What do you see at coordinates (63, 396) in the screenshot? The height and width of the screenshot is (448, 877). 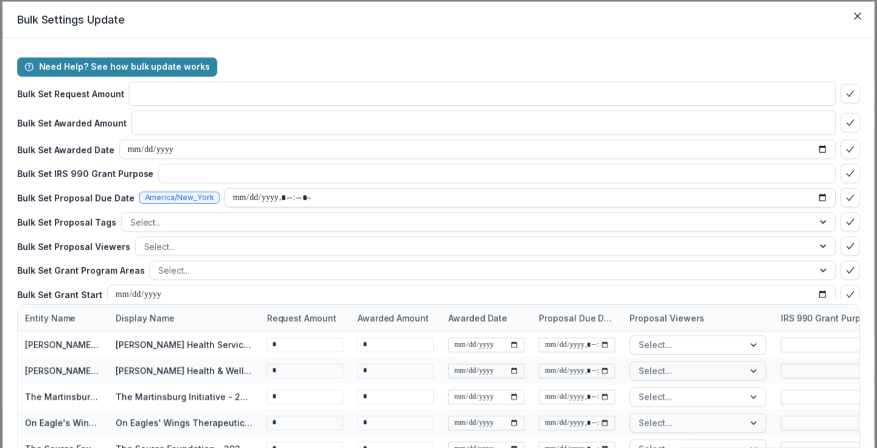 I see `div: The Martinsburg Initiative` at bounding box center [63, 396].